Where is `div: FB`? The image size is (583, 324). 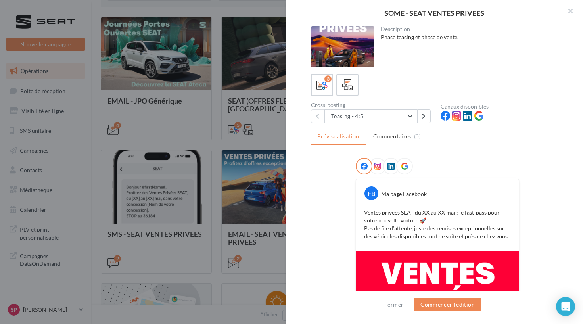 div: FB is located at coordinates (371, 193).